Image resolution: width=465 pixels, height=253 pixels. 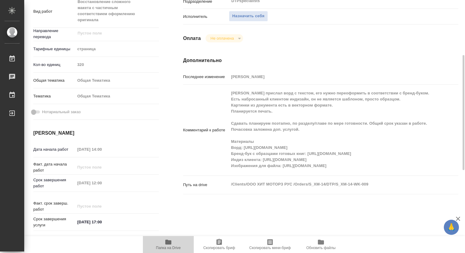 I want to click on span: Папка на Drive, so click(x=168, y=248).